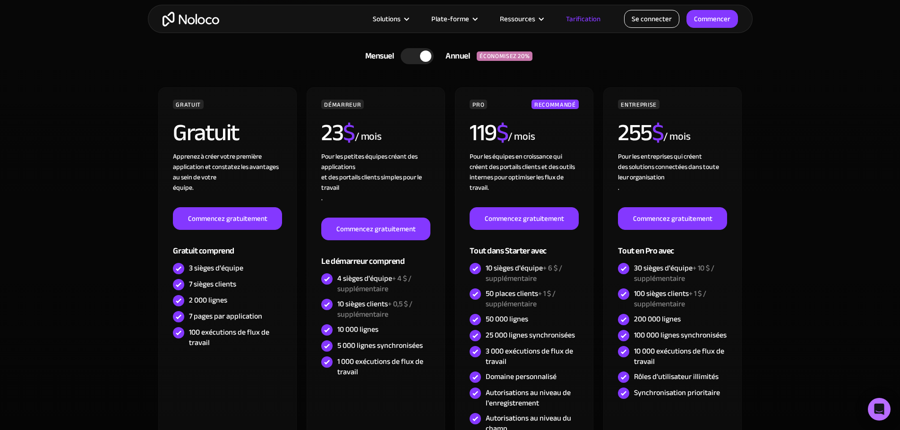  What do you see at coordinates (208, 300) in the screenshot?
I see `font: 2 000 lignes` at bounding box center [208, 300].